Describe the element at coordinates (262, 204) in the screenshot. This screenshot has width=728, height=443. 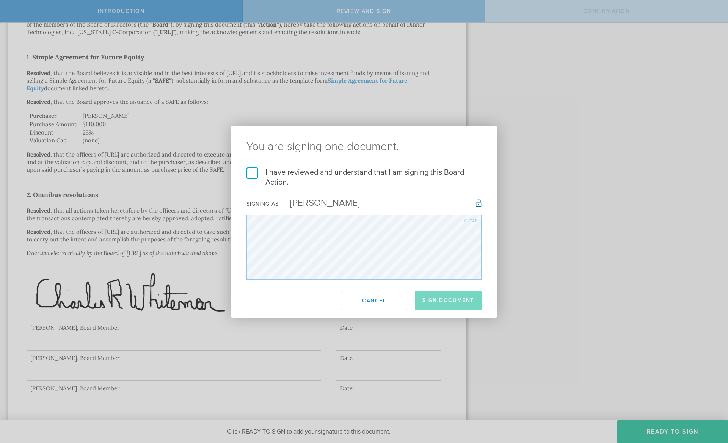
I see `div: Signing as` at that location.